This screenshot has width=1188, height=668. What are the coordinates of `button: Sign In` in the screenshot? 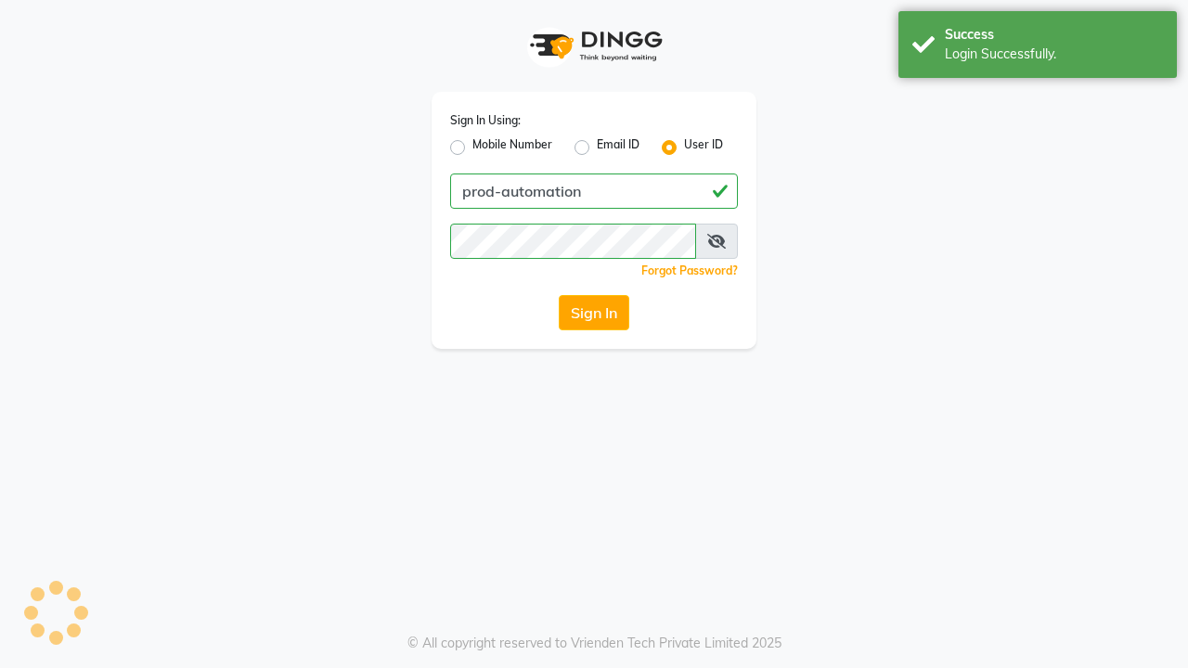 It's located at (594, 313).